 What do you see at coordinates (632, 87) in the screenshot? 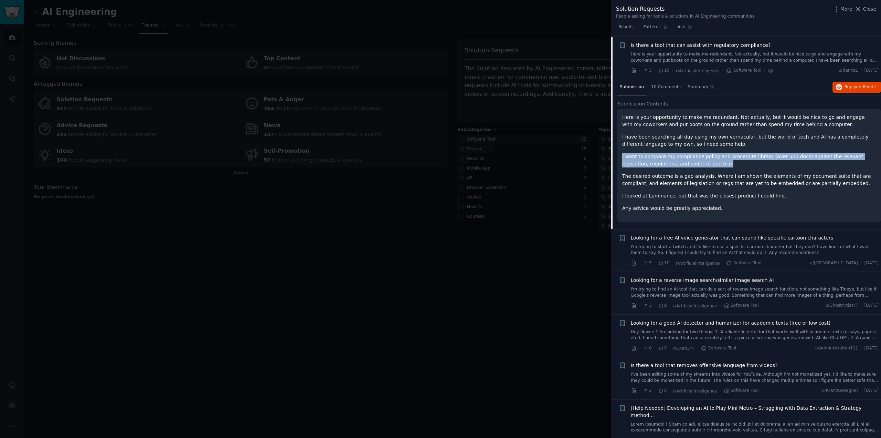
I see `span: Submission` at bounding box center [632, 87].